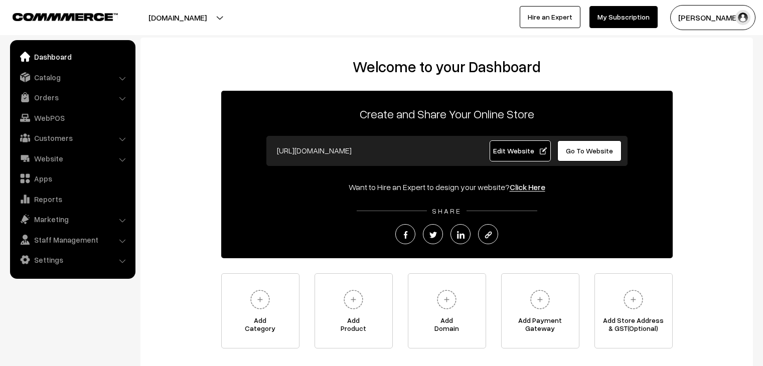 Image resolution: width=763 pixels, height=366 pixels. I want to click on a: Edit Website, so click(520, 151).